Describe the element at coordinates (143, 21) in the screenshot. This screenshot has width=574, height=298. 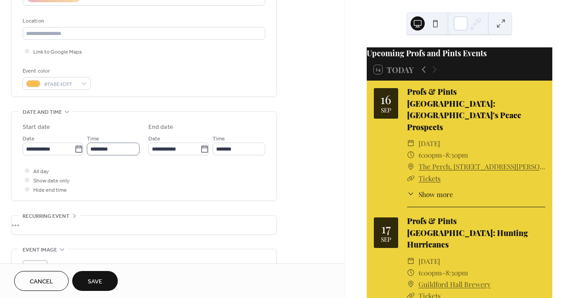
I see `div: Location` at that location.